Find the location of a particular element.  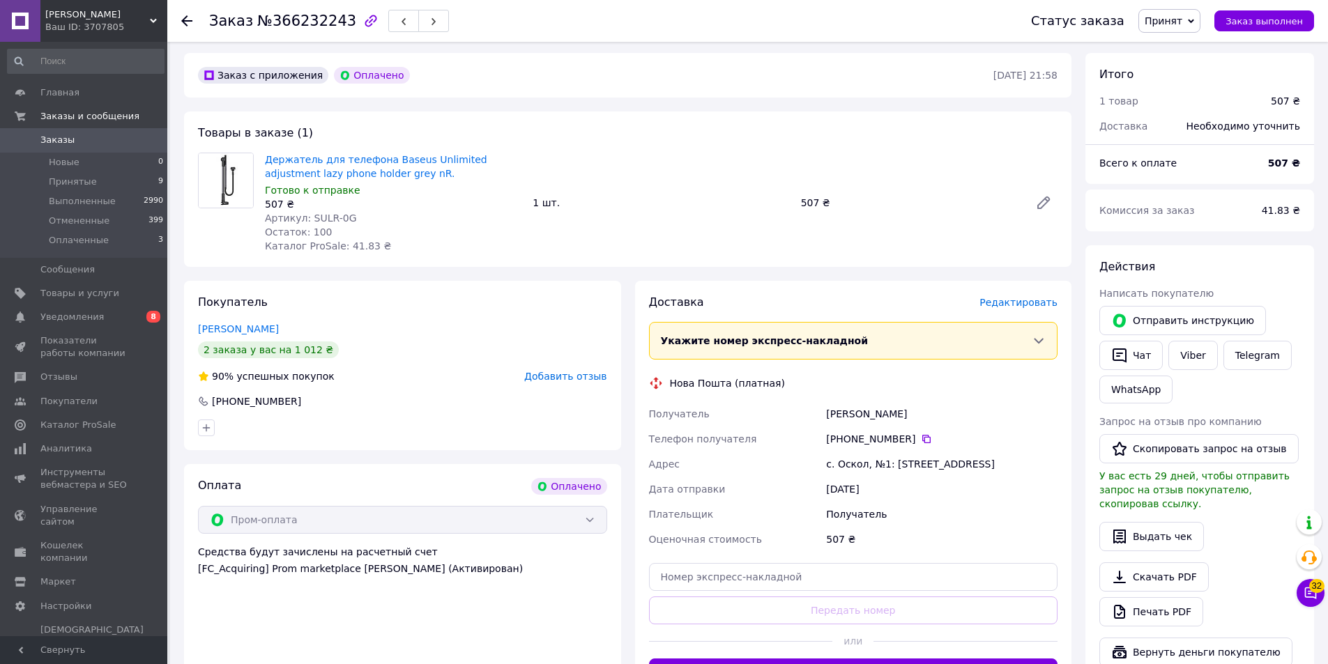

span: Аналитика is located at coordinates (66, 449).